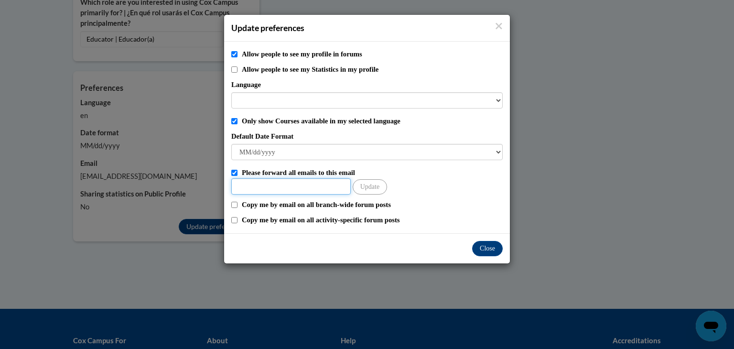  What do you see at coordinates (372, 172) in the screenshot?
I see `label: Please forward all emails to this email` at bounding box center [372, 172].